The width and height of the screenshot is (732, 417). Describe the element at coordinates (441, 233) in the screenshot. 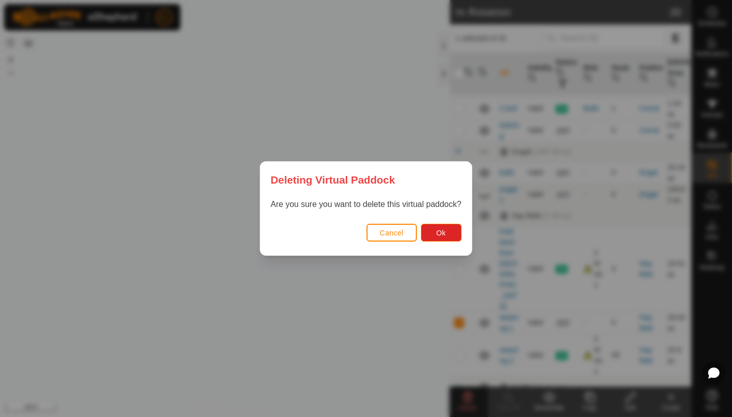

I see `span: Ok` at that location.